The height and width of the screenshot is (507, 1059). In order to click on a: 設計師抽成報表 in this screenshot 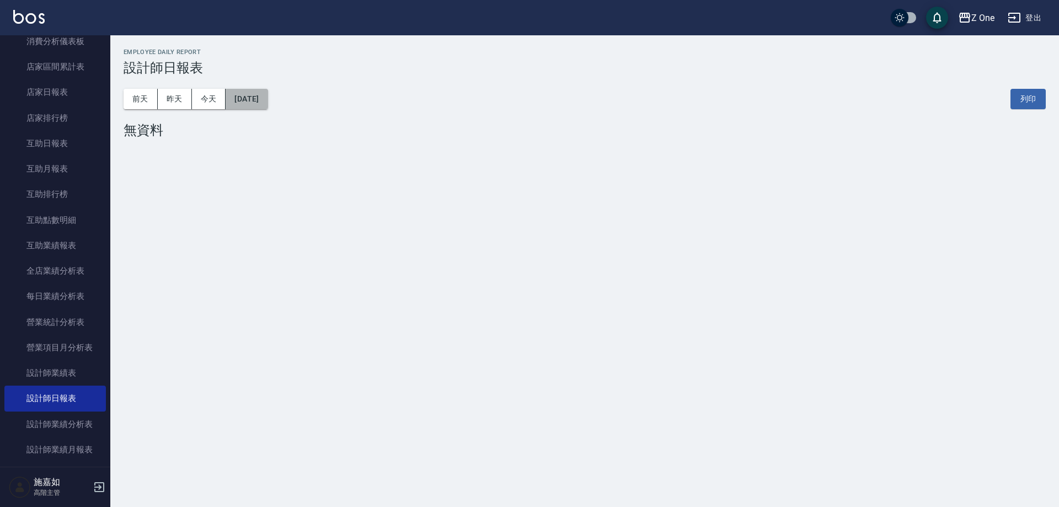, I will do `click(55, 475)`.